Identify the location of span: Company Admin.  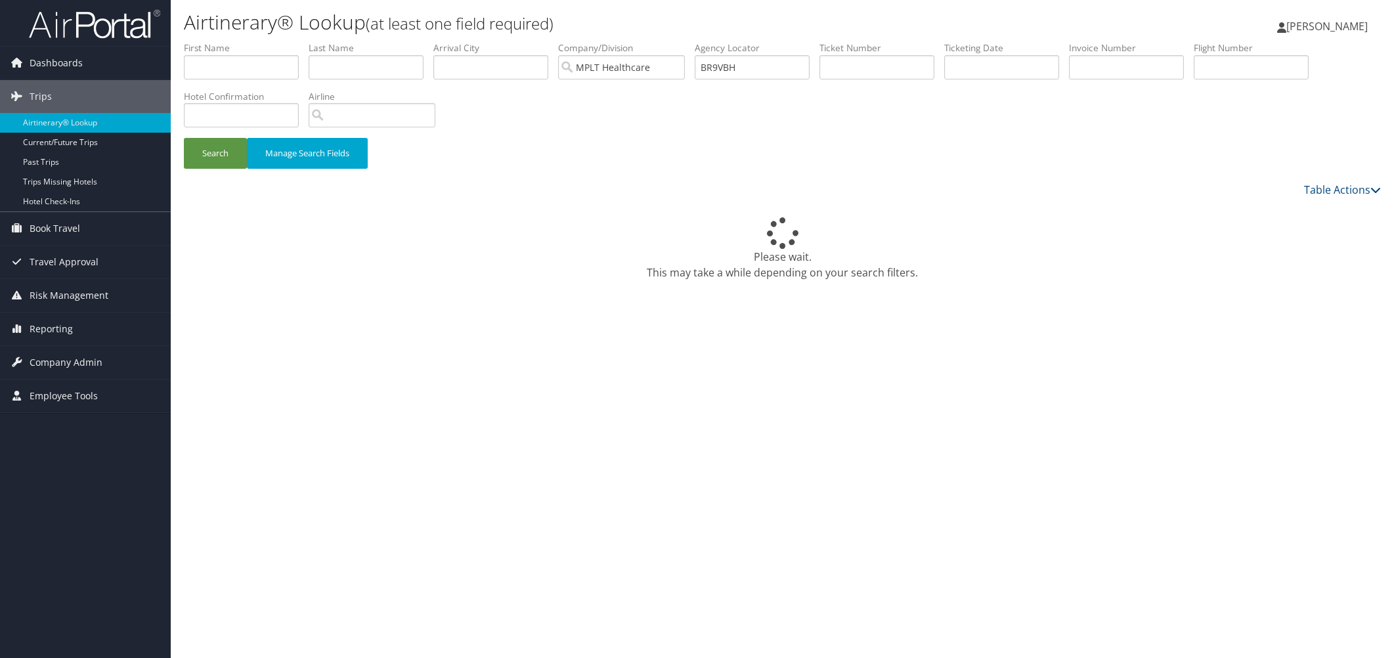
(66, 362).